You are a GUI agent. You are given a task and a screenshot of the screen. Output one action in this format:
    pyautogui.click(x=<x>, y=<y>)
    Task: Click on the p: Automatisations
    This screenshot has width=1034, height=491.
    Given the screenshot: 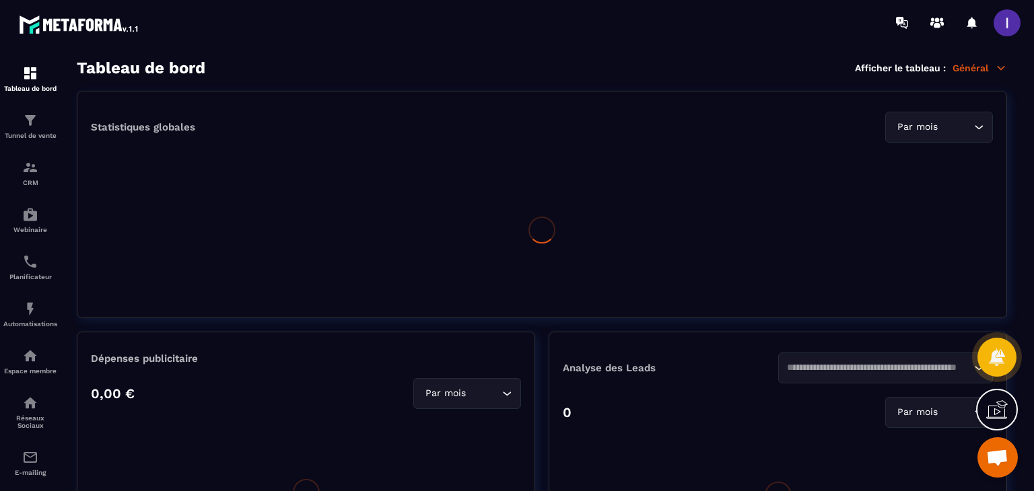 What is the action you would take?
    pyautogui.click(x=30, y=324)
    